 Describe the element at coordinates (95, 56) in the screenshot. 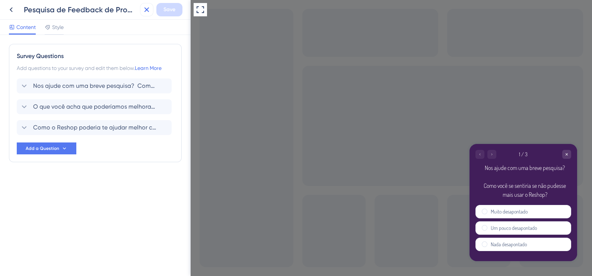

I see `div: Survey Questions` at that location.